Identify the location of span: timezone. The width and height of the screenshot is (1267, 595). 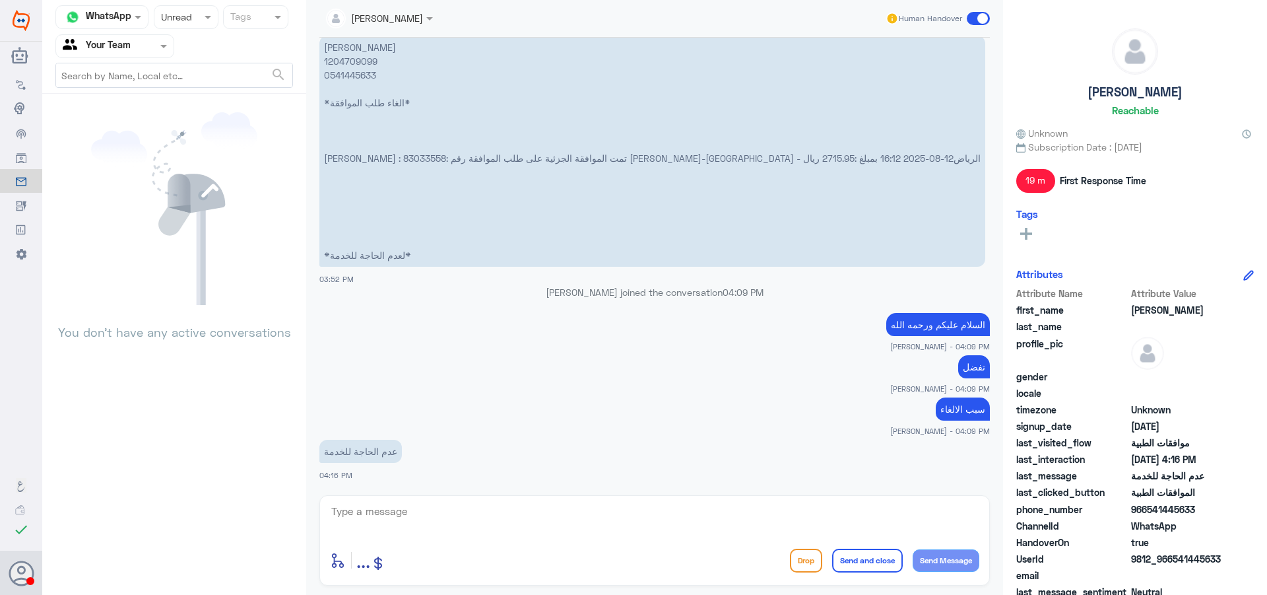
(1072, 409).